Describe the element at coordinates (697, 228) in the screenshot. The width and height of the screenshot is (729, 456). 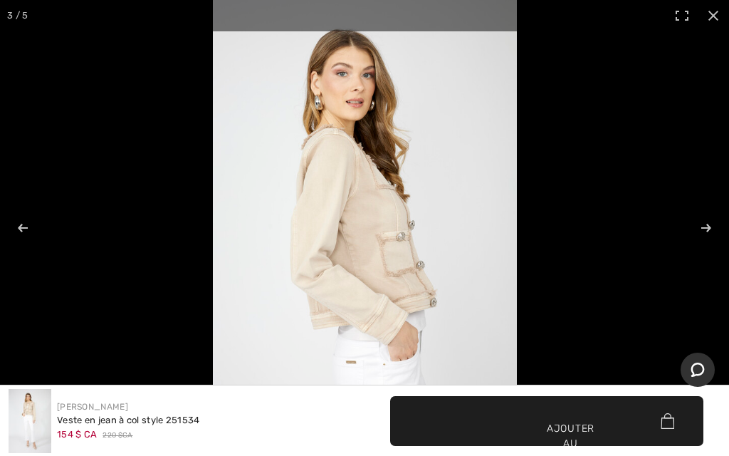
I see `button: Suivant (flèche droite)` at that location.